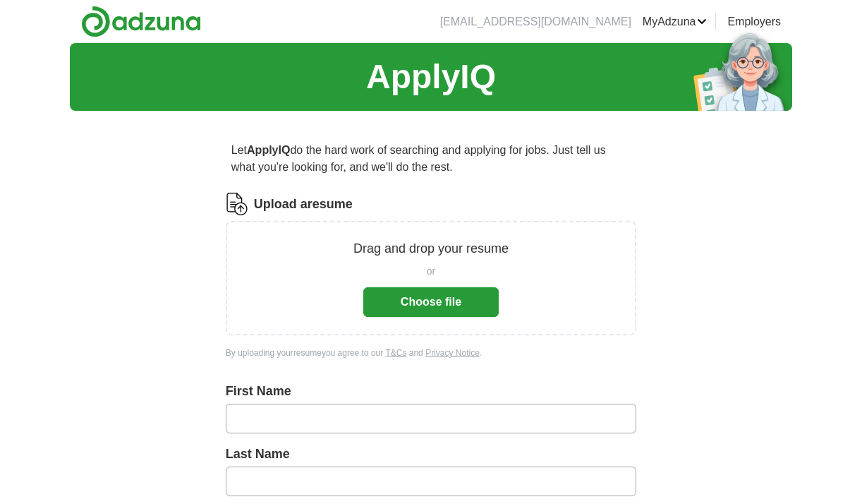 The height and width of the screenshot is (504, 862). Describe the element at coordinates (431, 391) in the screenshot. I see `label: First Name` at that location.